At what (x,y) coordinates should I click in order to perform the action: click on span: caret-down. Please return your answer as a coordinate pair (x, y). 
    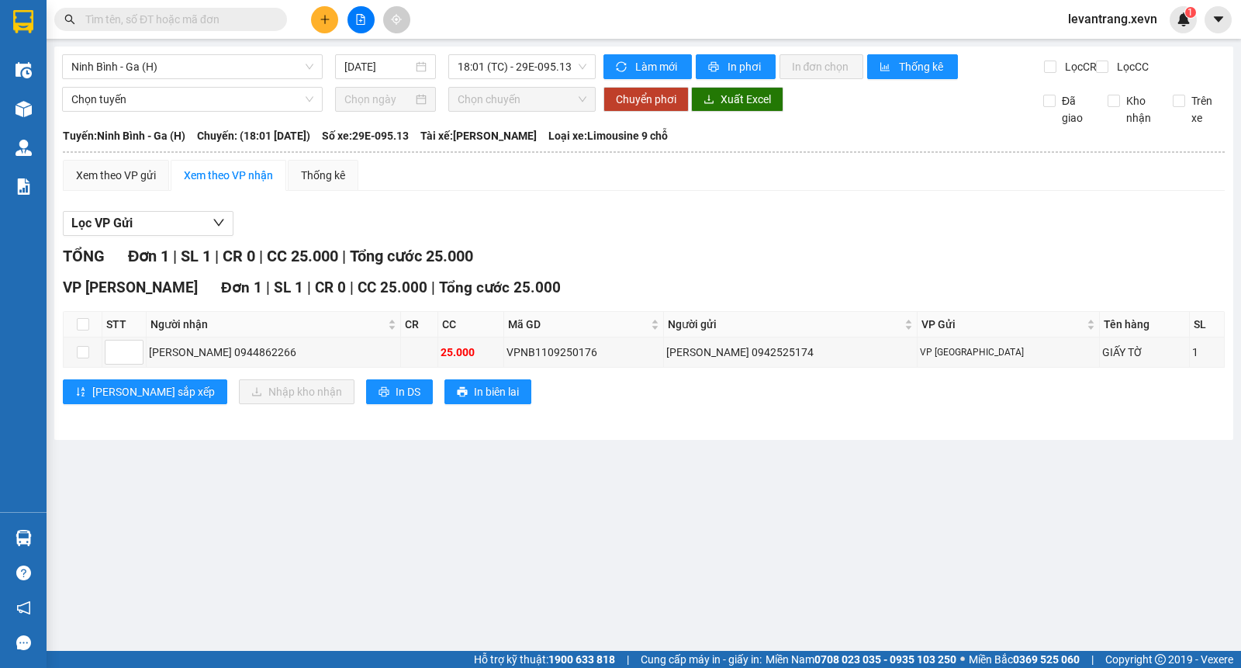
    Looking at the image, I should click on (1218, 19).